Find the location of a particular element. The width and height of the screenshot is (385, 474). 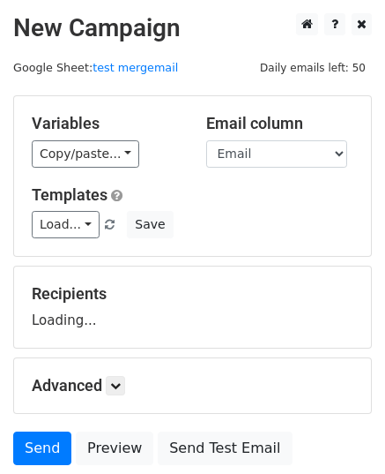

button: Save is located at coordinates (150, 224).